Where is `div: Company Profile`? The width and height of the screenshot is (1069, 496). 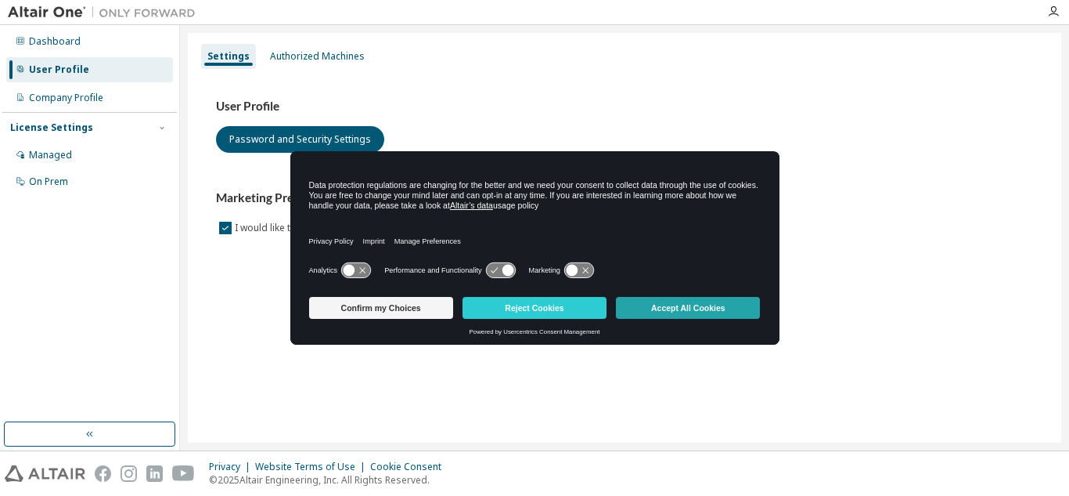 div: Company Profile is located at coordinates (66, 98).